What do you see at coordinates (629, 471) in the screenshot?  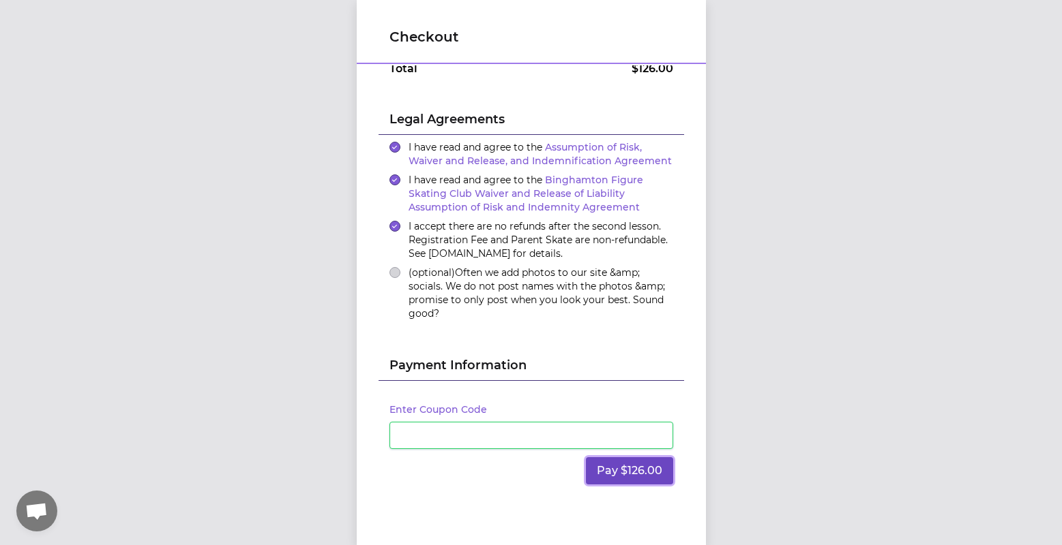 I see `button: Pay $126.00` at bounding box center [629, 471].